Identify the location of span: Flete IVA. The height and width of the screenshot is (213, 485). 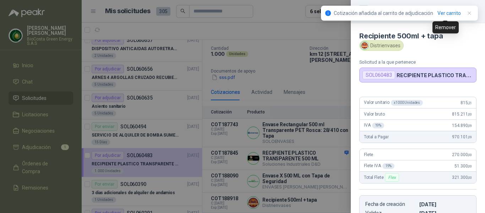
(379, 166).